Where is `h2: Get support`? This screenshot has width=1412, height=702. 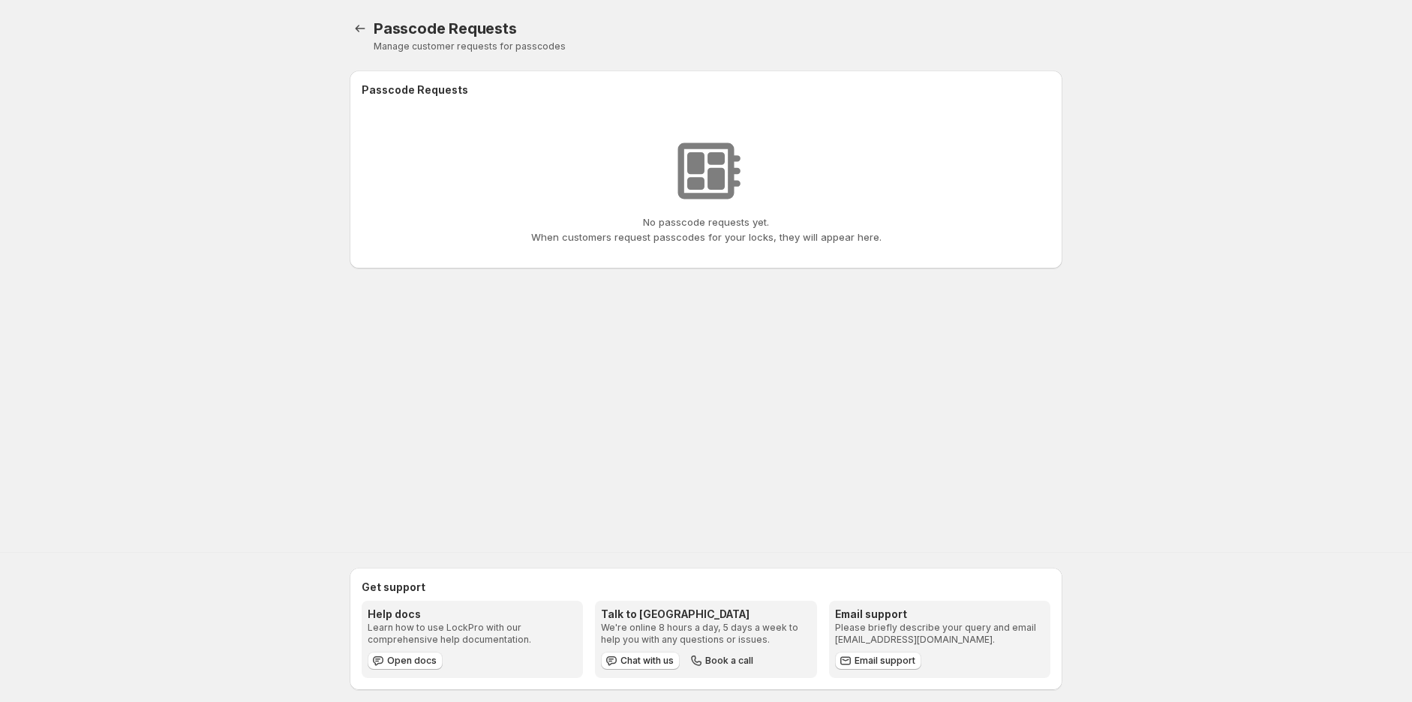 h2: Get support is located at coordinates (706, 588).